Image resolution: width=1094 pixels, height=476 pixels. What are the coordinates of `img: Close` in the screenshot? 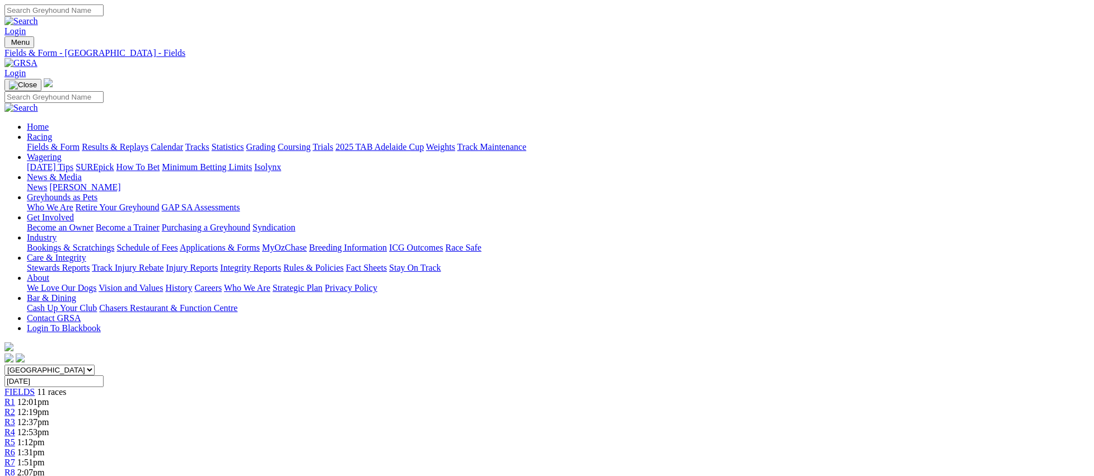 It's located at (23, 85).